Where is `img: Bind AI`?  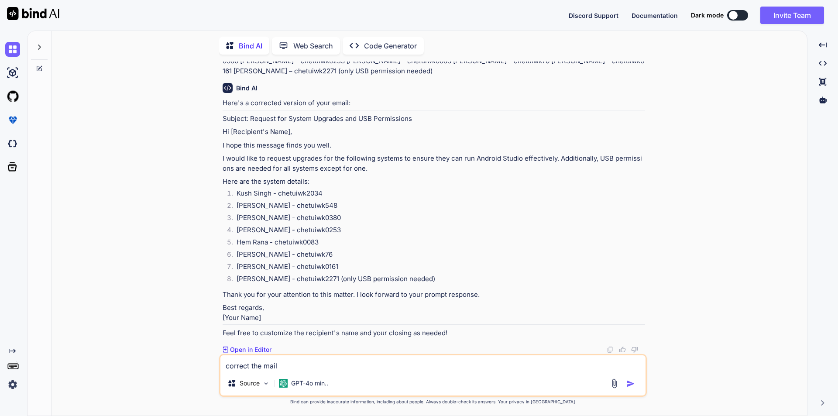
img: Bind AI is located at coordinates (33, 14).